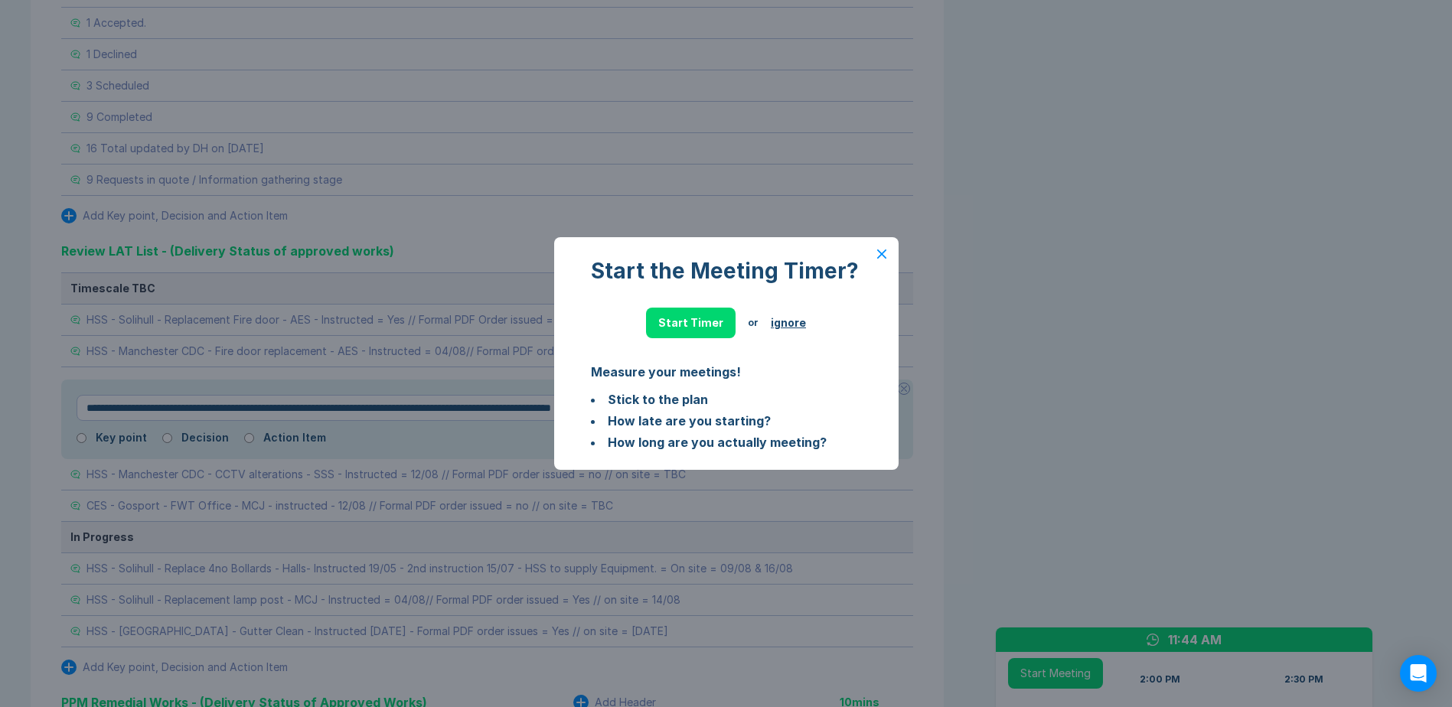 The height and width of the screenshot is (707, 1452). I want to click on li: How long are you actually meeting?, so click(726, 442).